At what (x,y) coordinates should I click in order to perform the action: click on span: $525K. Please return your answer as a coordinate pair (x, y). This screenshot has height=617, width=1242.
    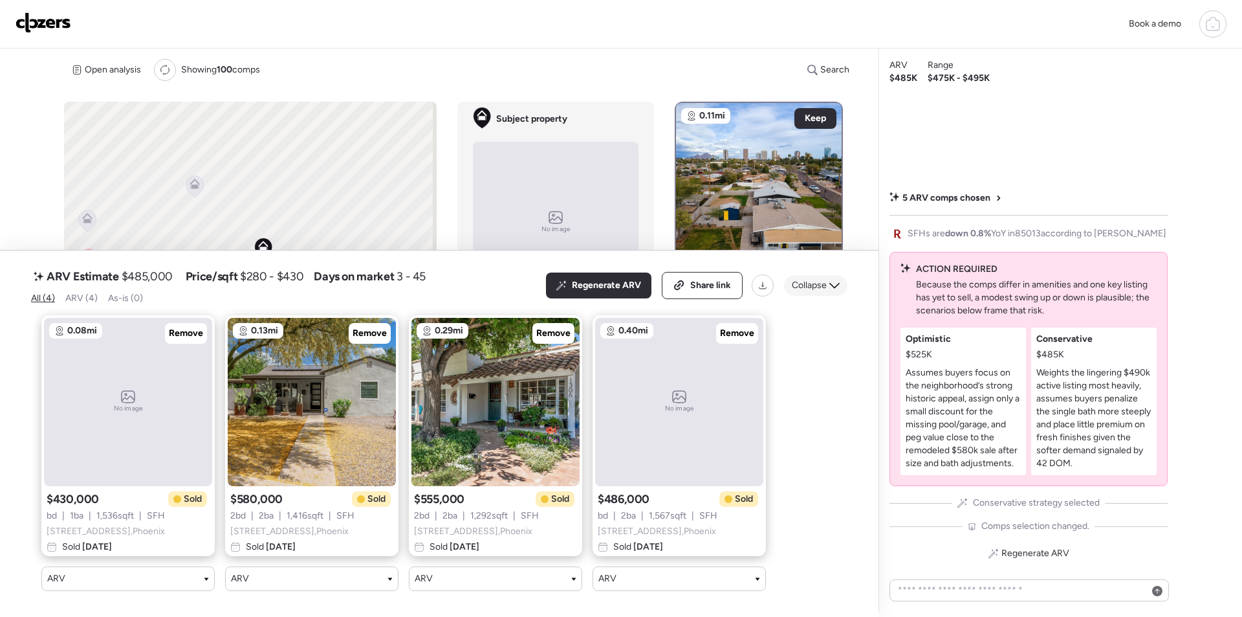
    Looking at the image, I should click on (919, 355).